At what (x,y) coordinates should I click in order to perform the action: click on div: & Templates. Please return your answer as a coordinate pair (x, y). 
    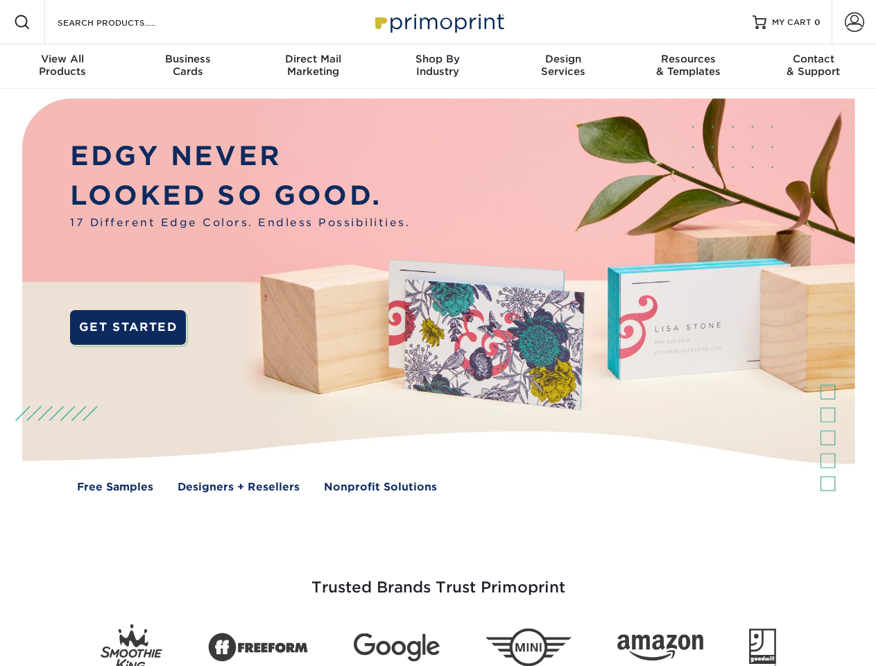
    Looking at the image, I should click on (688, 65).